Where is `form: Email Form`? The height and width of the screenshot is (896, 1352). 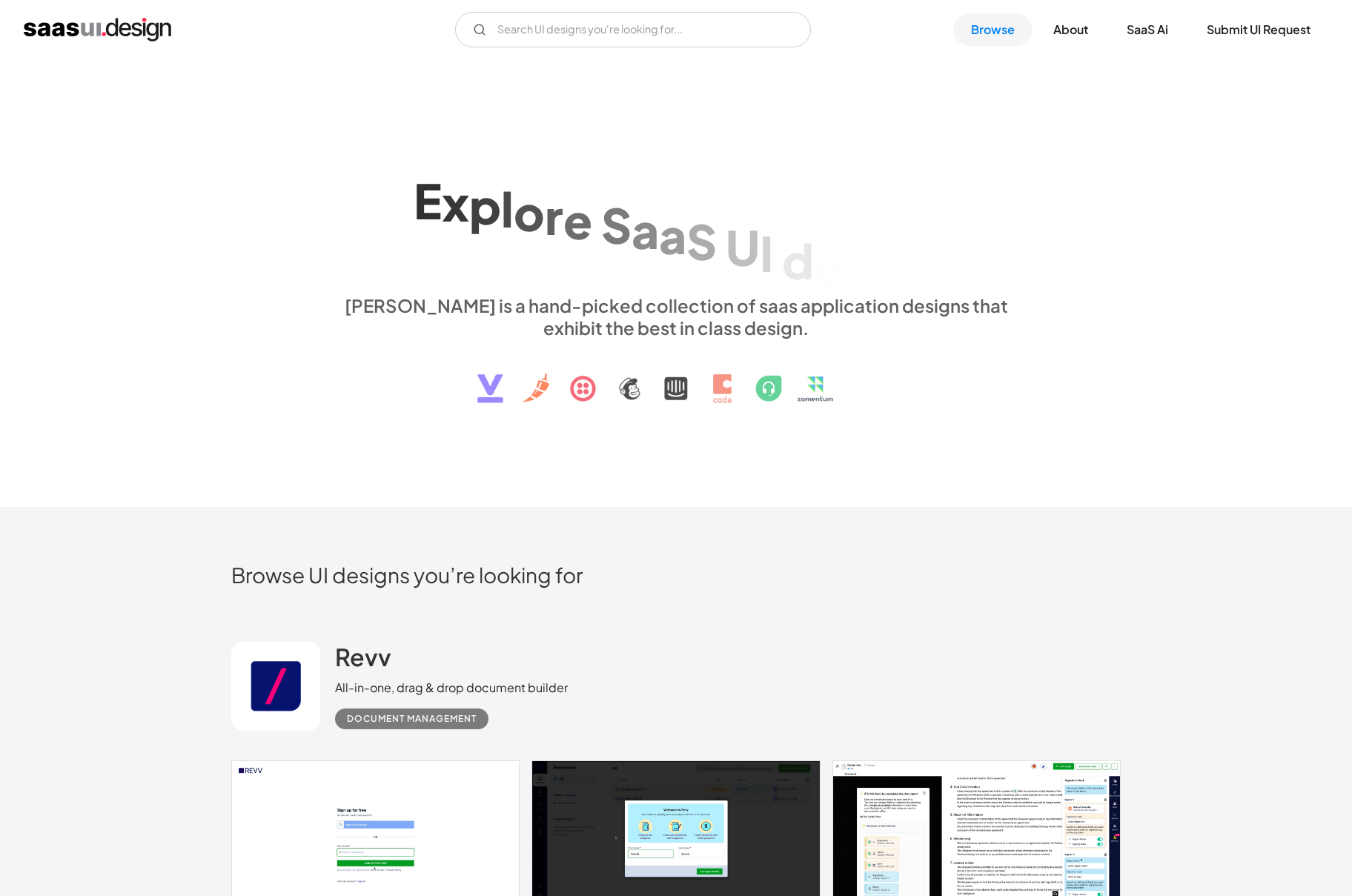
form: Email Form is located at coordinates (633, 30).